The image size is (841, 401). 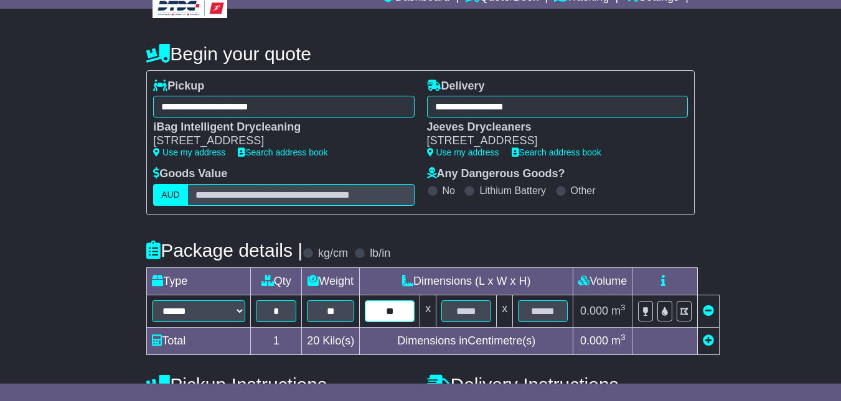 What do you see at coordinates (456, 87) in the screenshot?
I see `label: Delivery` at bounding box center [456, 87].